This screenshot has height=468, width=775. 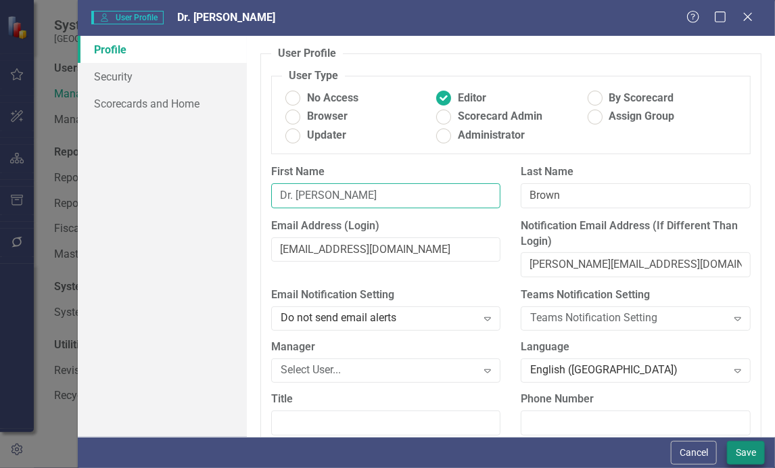 I want to click on legend: User Type, so click(x=313, y=76).